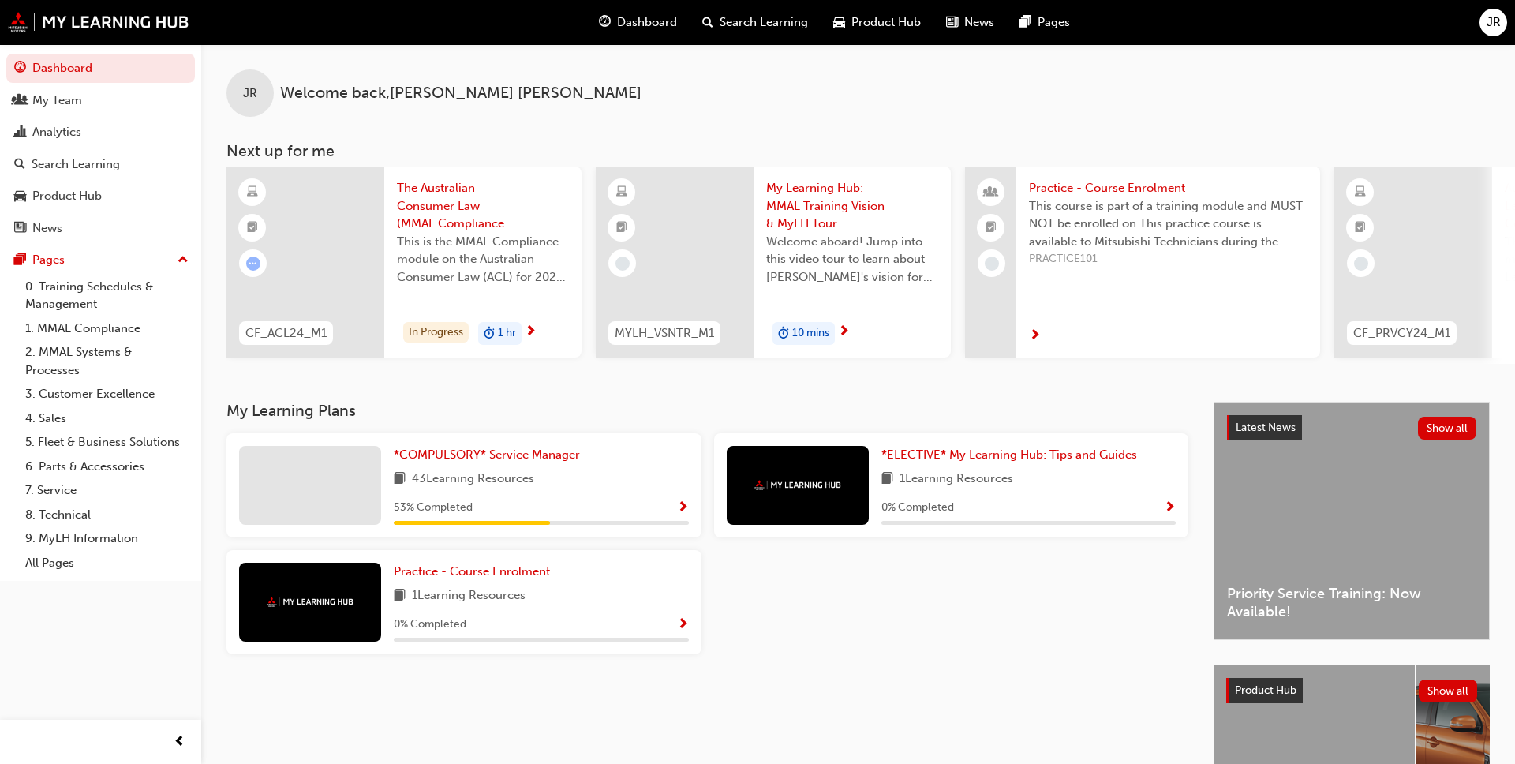  I want to click on a: car-iconProduct Hub, so click(877, 22).